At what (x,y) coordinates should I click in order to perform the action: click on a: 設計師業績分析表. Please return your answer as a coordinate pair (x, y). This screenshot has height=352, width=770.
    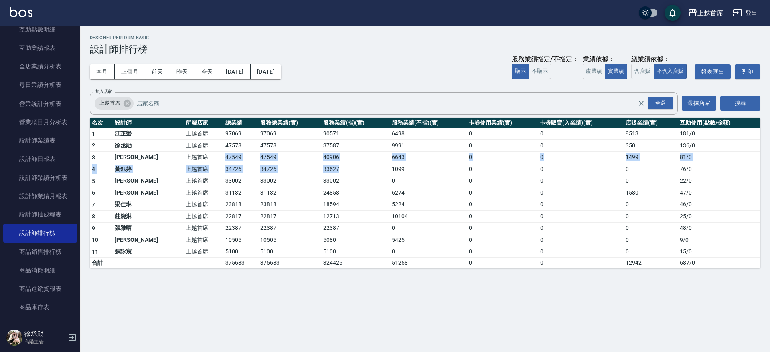
    Looking at the image, I should click on (40, 178).